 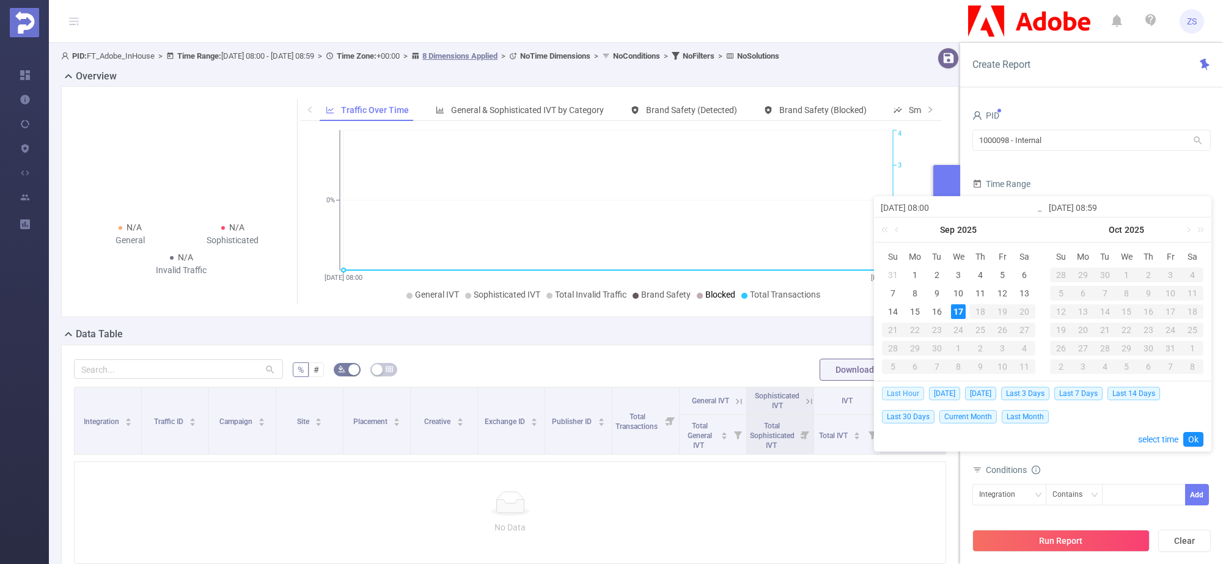 What do you see at coordinates (233, 240) in the screenshot?
I see `div: Sophisticated` at bounding box center [233, 240].